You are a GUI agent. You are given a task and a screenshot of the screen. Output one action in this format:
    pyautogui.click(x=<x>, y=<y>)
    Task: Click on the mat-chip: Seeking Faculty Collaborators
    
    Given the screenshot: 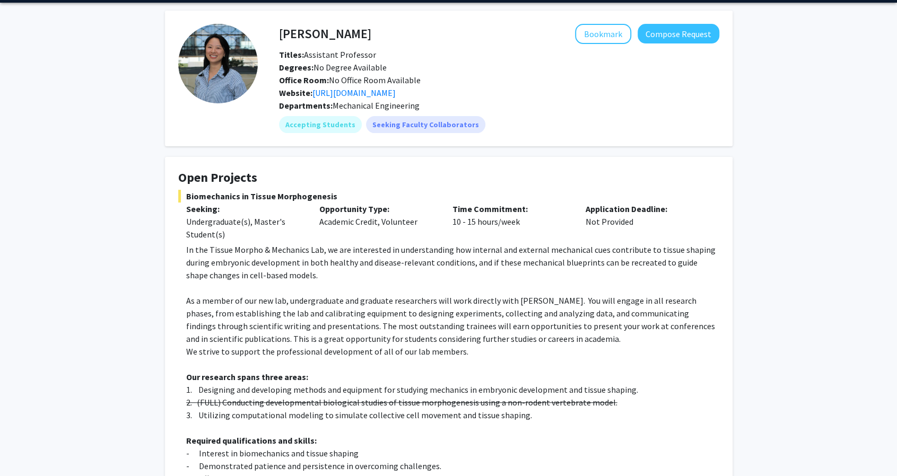 What is the action you would take?
    pyautogui.click(x=425, y=125)
    